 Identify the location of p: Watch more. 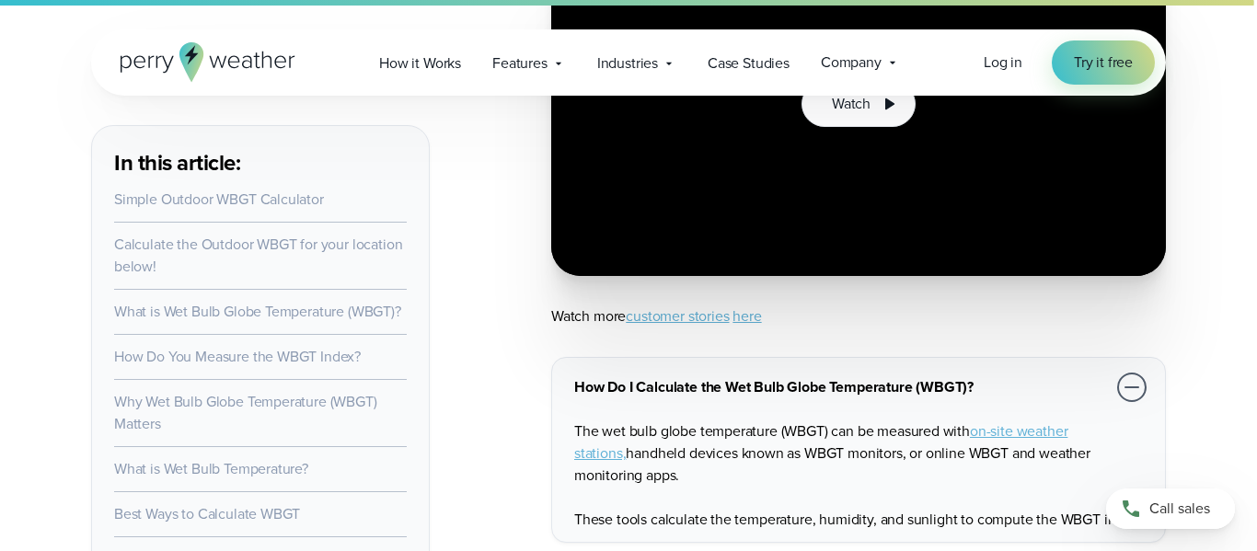
(858, 317).